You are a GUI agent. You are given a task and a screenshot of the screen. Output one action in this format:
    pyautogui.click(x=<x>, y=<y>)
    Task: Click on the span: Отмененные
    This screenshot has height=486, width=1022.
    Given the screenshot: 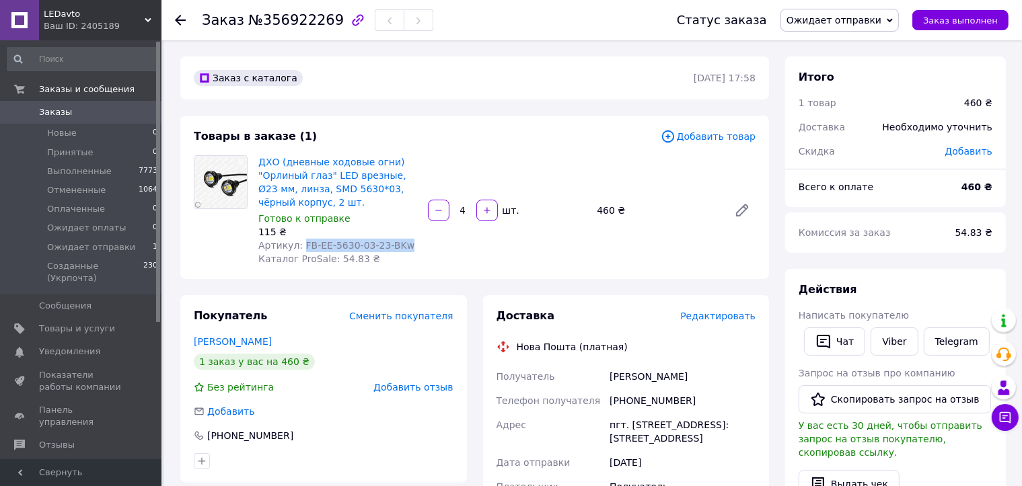 What is the action you would take?
    pyautogui.click(x=76, y=190)
    